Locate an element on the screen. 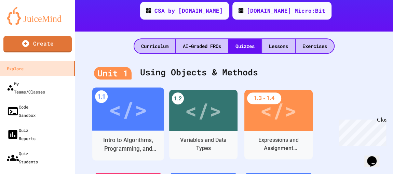  div: Intro to Algorithms, Programming, and Compilers is located at coordinates (128, 144).